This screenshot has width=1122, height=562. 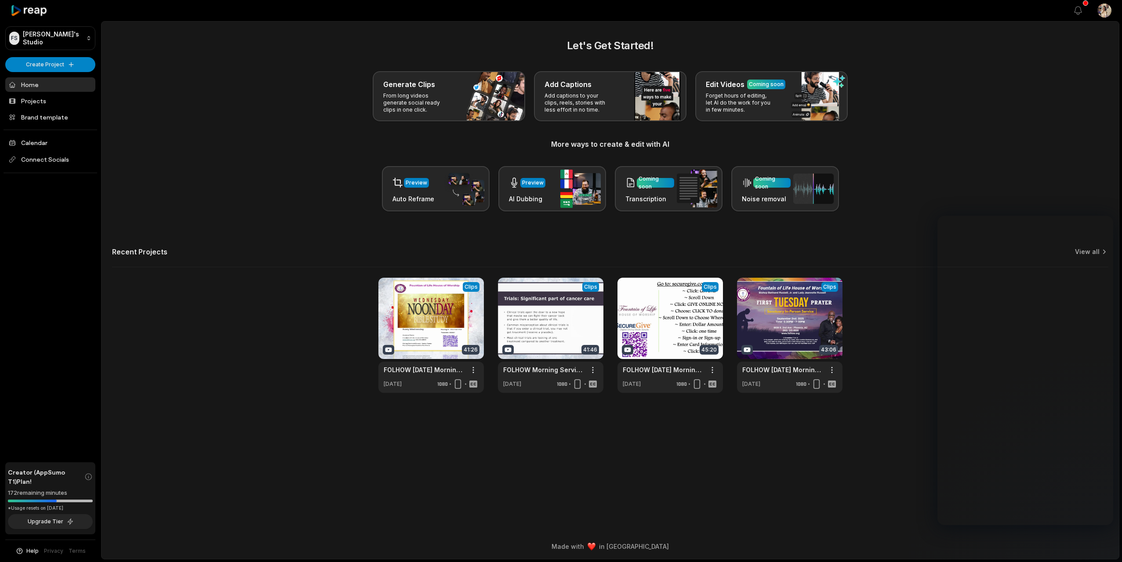 I want to click on button: Upgrade Tier, so click(x=50, y=522).